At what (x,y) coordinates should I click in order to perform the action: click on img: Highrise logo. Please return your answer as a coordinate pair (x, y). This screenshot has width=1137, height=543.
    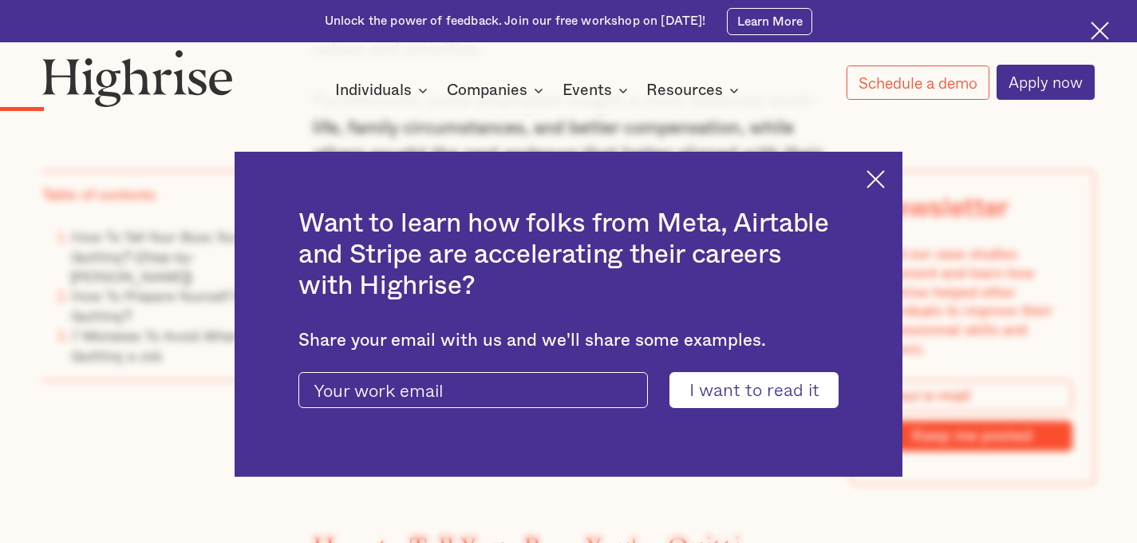
    Looking at the image, I should click on (137, 78).